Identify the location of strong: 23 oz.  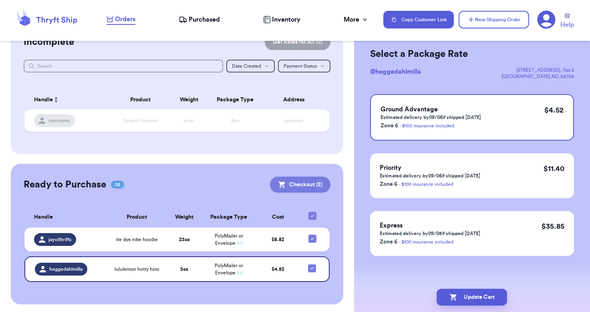
(184, 240).